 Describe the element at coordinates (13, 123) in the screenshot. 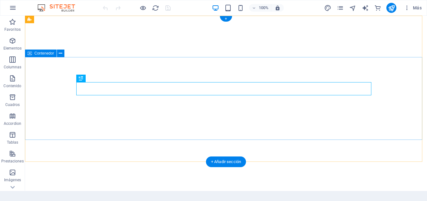

I see `p: Accordion` at that location.